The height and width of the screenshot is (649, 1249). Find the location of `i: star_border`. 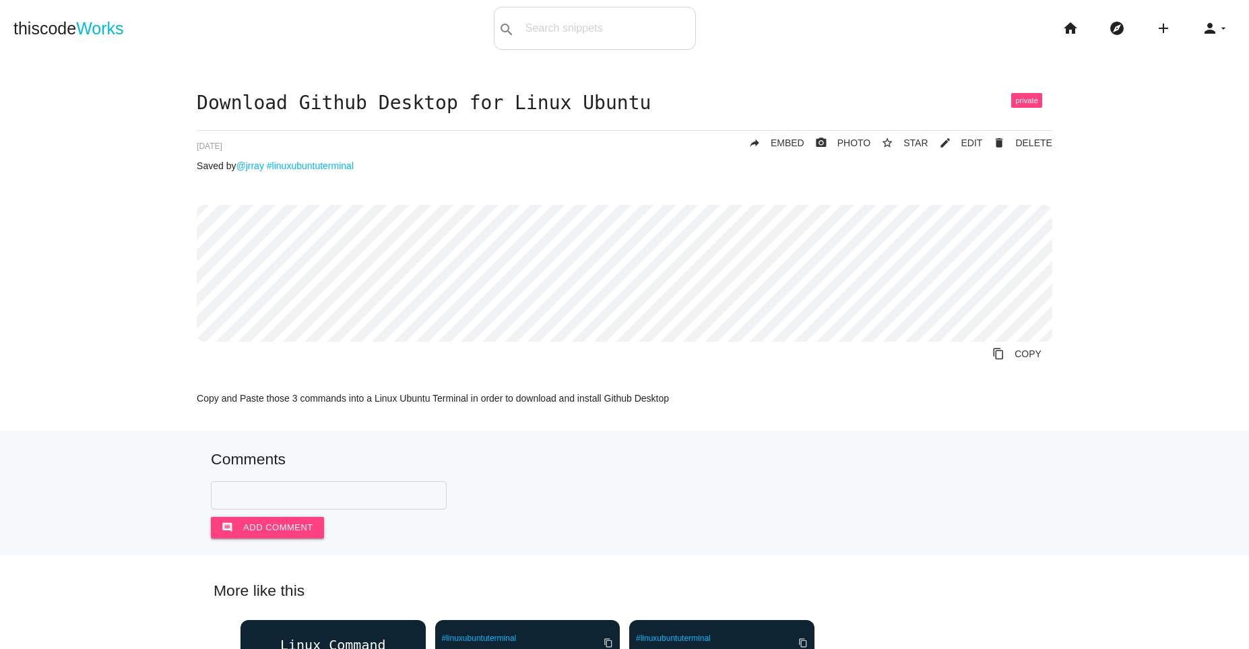

i: star_border is located at coordinates (887, 143).